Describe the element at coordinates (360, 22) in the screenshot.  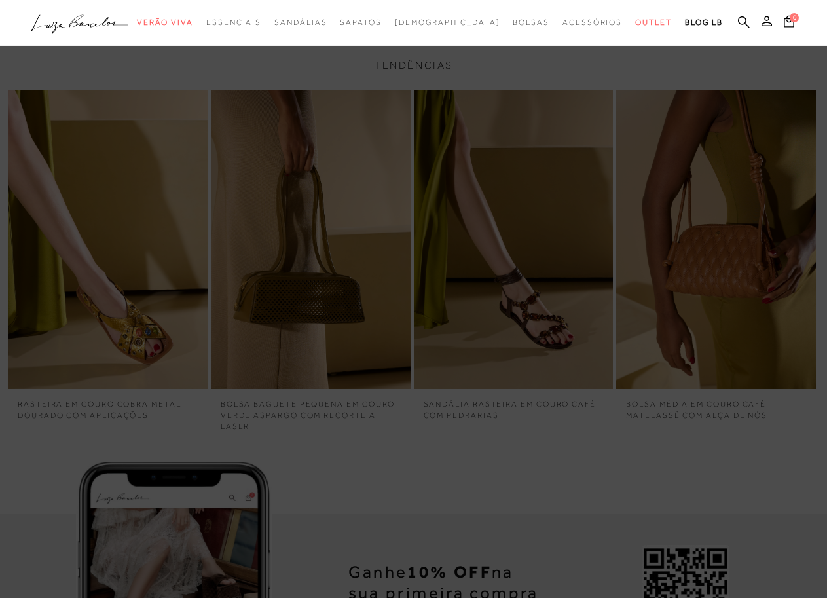
I see `span: Sapatos` at that location.